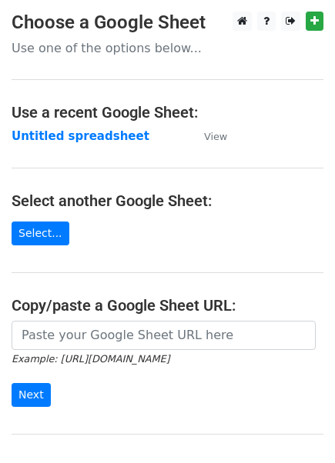  Describe the element at coordinates (80, 136) in the screenshot. I see `a: Untitled spreadsheet` at that location.